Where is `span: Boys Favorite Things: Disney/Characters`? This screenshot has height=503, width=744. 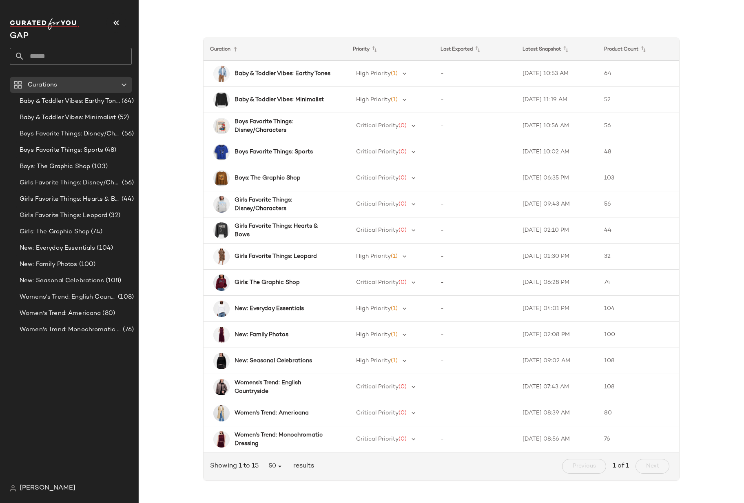
span: Boys Favorite Things: Disney/Characters is located at coordinates (70, 134).